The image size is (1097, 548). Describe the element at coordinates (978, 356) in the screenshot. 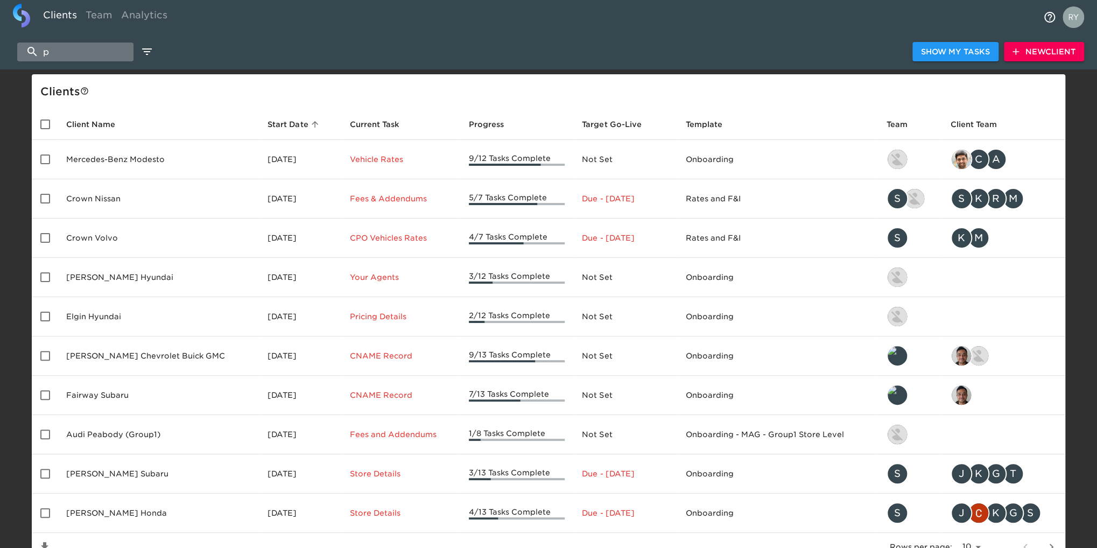

I see `img: nikko.foster@roadster.com` at that location.